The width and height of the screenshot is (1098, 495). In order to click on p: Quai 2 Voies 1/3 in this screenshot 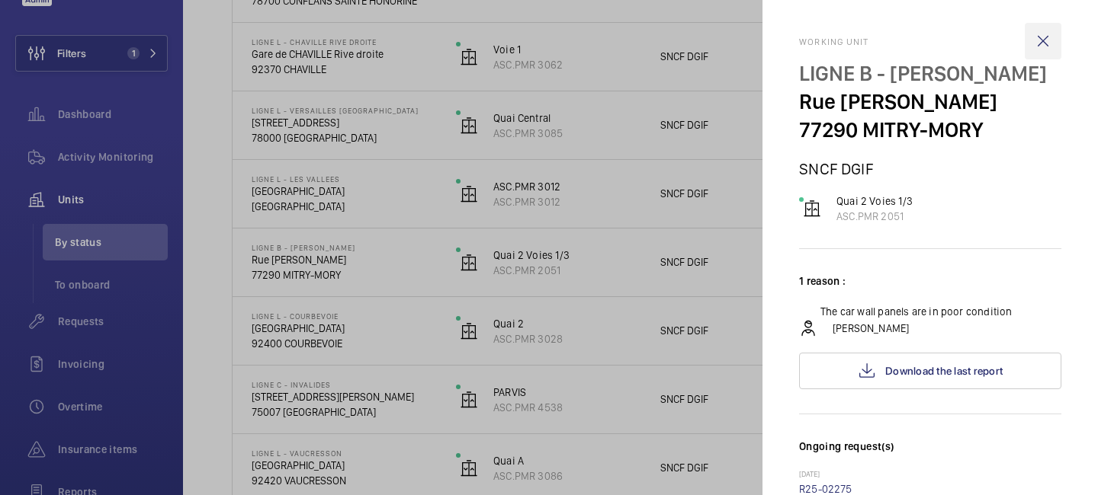, I will do `click(874, 201)`.